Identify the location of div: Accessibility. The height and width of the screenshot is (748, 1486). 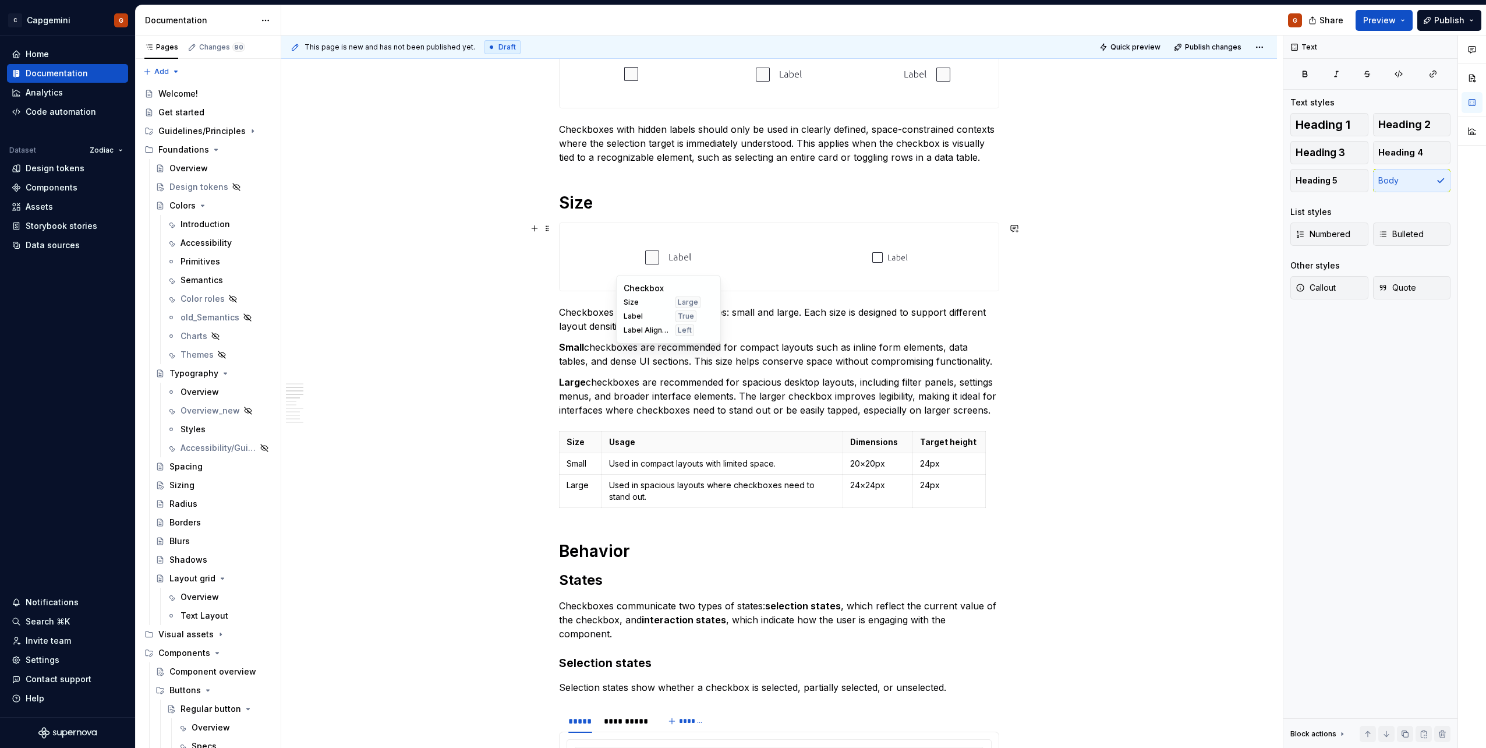
(206, 243).